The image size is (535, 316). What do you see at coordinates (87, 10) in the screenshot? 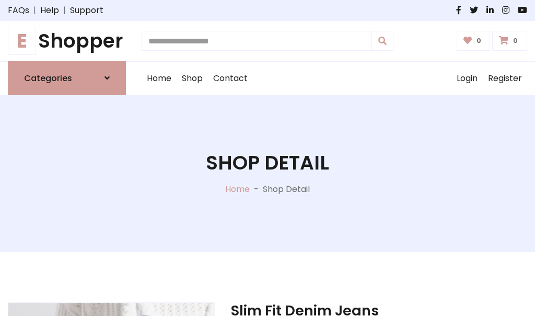
I see `a: Support` at bounding box center [87, 10].